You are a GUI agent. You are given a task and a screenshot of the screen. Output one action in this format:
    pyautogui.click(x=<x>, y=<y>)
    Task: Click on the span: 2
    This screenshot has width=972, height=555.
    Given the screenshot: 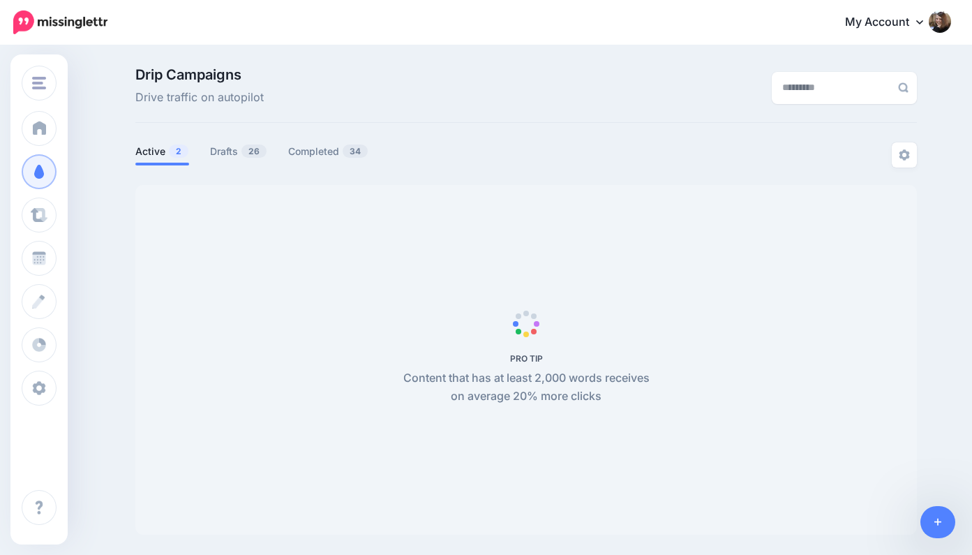 What is the action you would take?
    pyautogui.click(x=179, y=151)
    